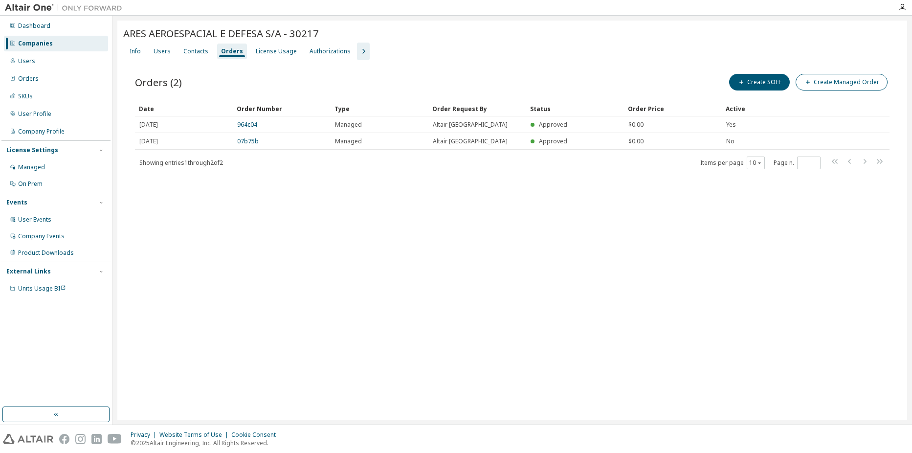 The image size is (912, 453). What do you see at coordinates (282, 109) in the screenshot?
I see `div: Order Number` at bounding box center [282, 109].